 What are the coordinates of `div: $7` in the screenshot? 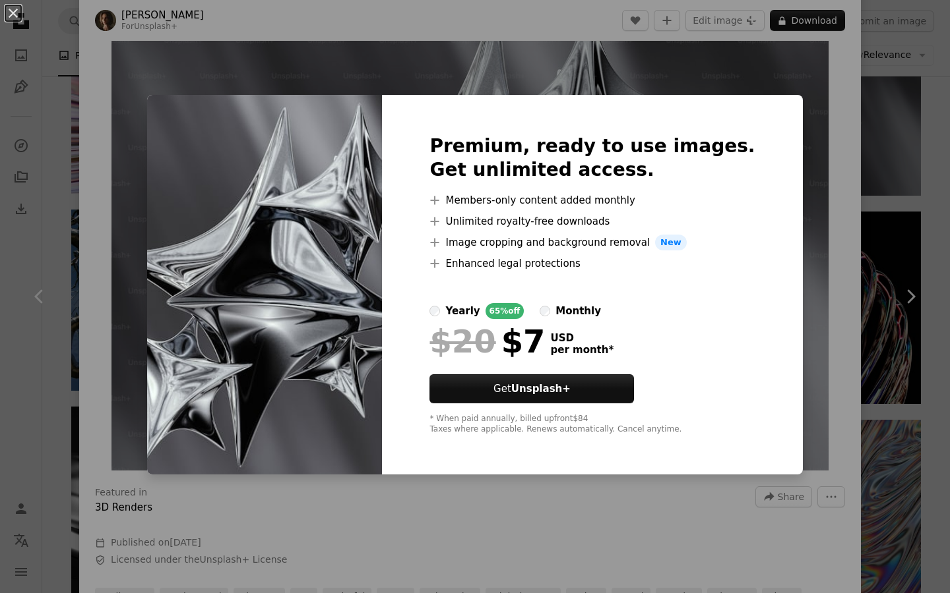 It's located at (487, 342).